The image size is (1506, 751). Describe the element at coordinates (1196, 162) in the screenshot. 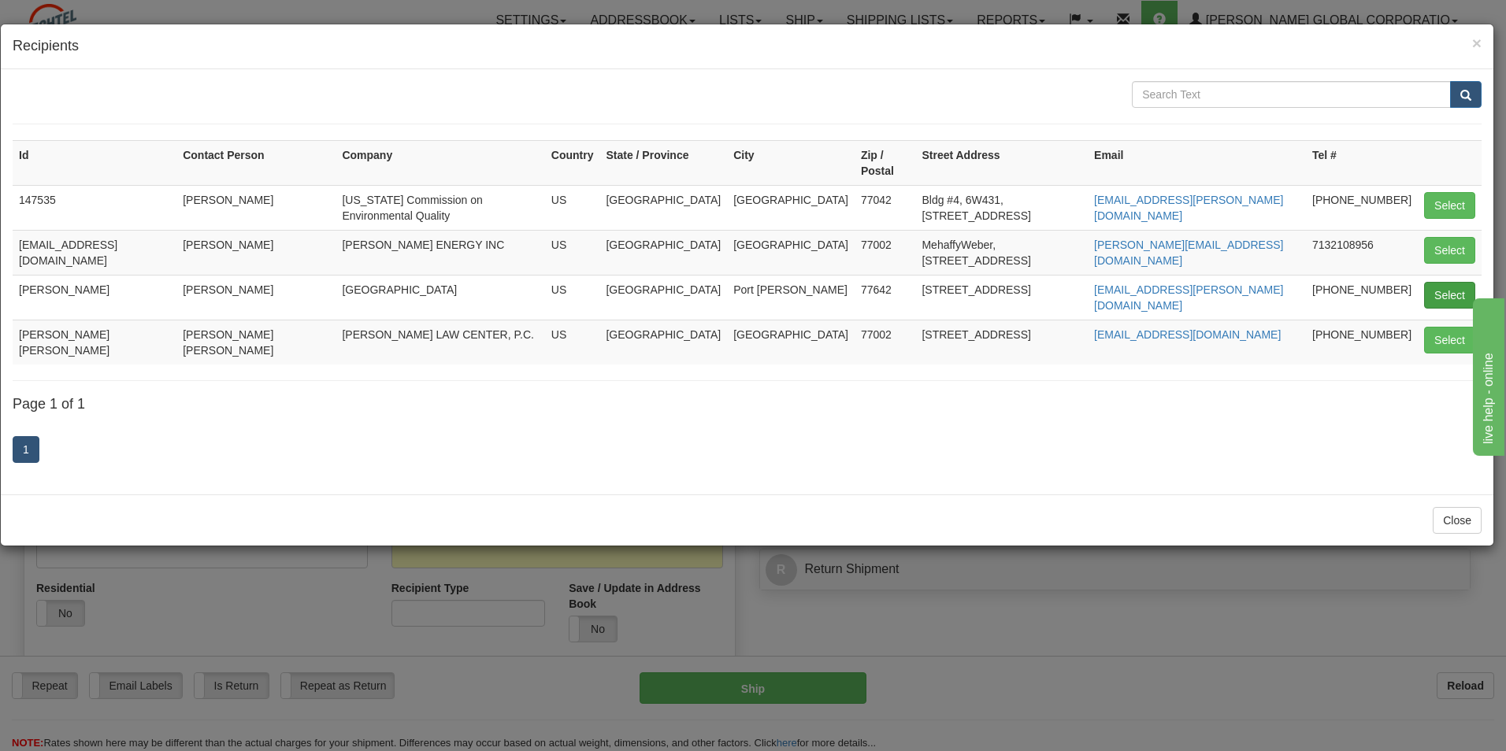

I see `th: Email` at that location.